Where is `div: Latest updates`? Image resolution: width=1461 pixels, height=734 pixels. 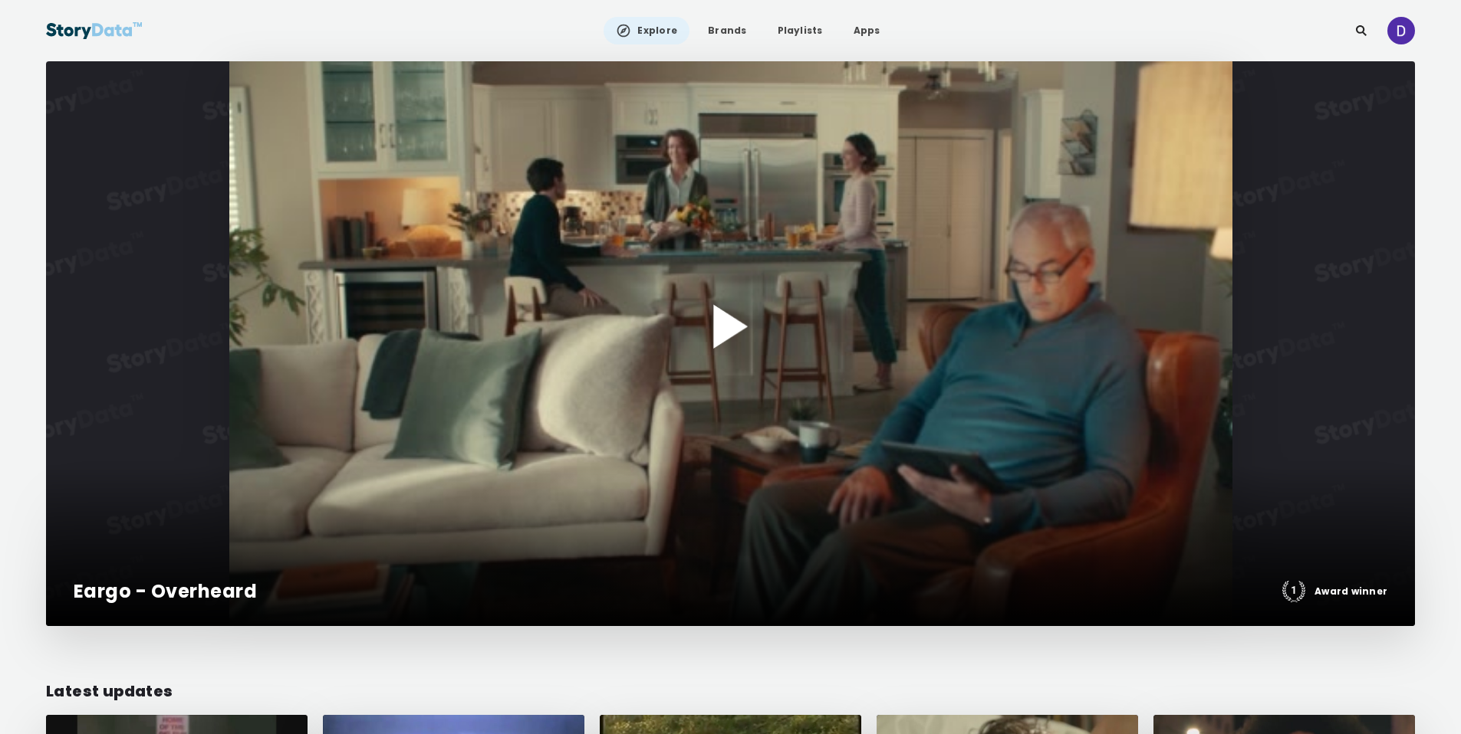 div: Latest updates is located at coordinates (730, 692).